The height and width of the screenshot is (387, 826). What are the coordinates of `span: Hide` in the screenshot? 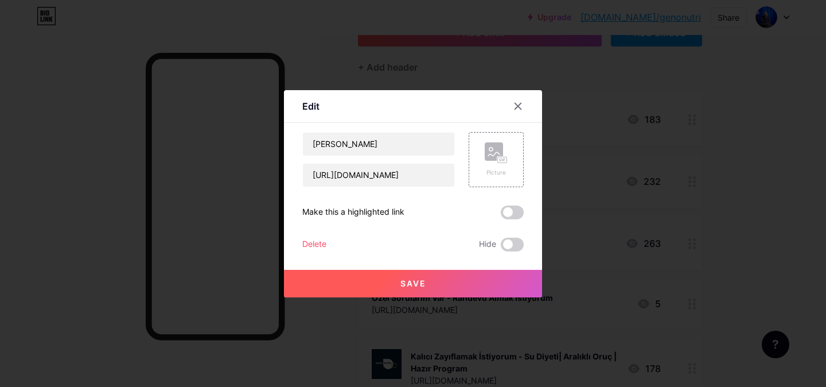 It's located at (488, 244).